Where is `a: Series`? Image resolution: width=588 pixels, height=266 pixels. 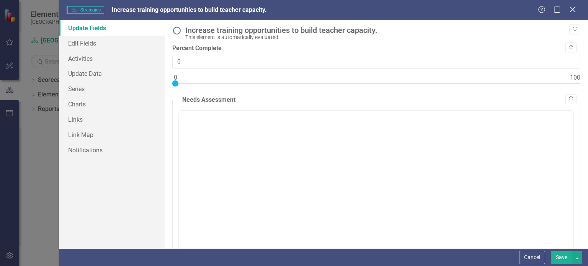
a: Series is located at coordinates (112, 89).